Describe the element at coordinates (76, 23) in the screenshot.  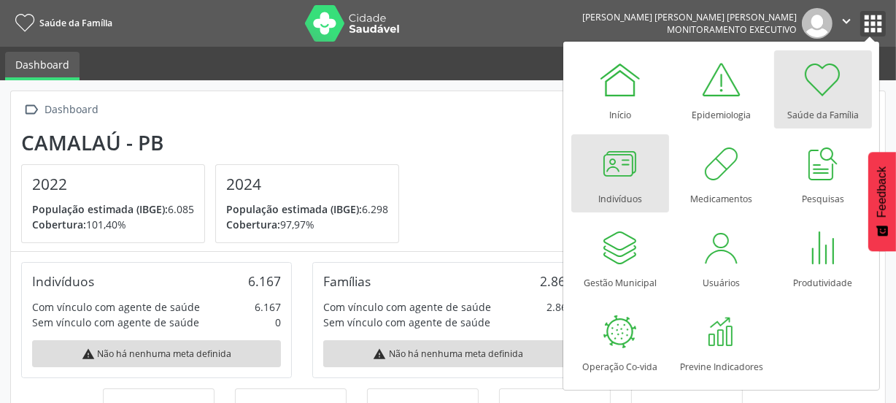
I see `span: Saúde da Família` at that location.